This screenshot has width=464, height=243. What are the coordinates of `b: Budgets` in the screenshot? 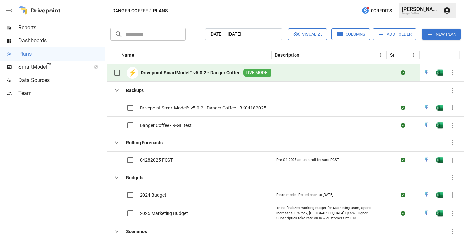 It's located at (135, 178).